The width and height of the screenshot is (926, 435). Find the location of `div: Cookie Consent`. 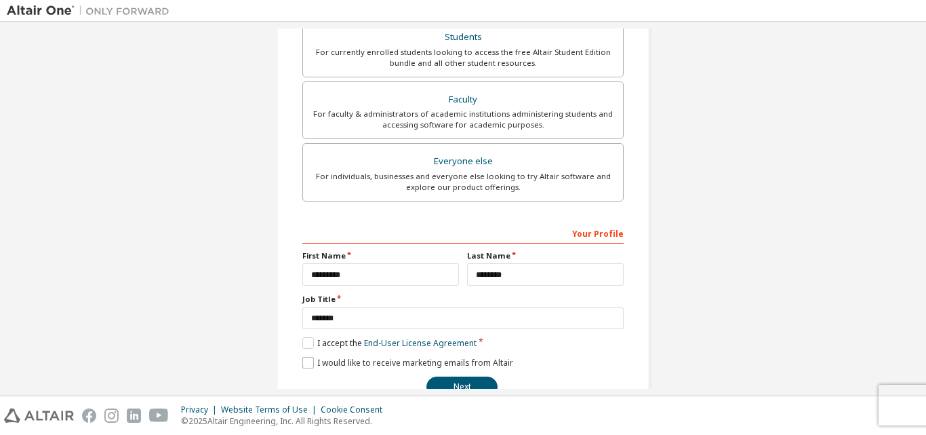

div: Cookie Consent is located at coordinates (355, 410).